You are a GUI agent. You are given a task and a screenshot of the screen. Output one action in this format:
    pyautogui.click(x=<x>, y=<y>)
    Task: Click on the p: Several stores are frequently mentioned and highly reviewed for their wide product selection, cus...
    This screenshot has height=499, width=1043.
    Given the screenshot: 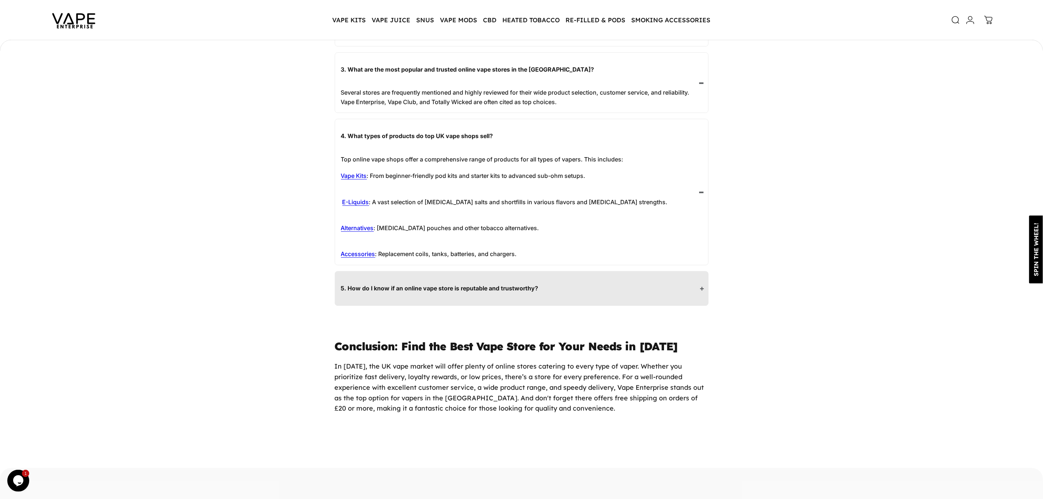 What is the action you would take?
    pyautogui.click(x=520, y=97)
    